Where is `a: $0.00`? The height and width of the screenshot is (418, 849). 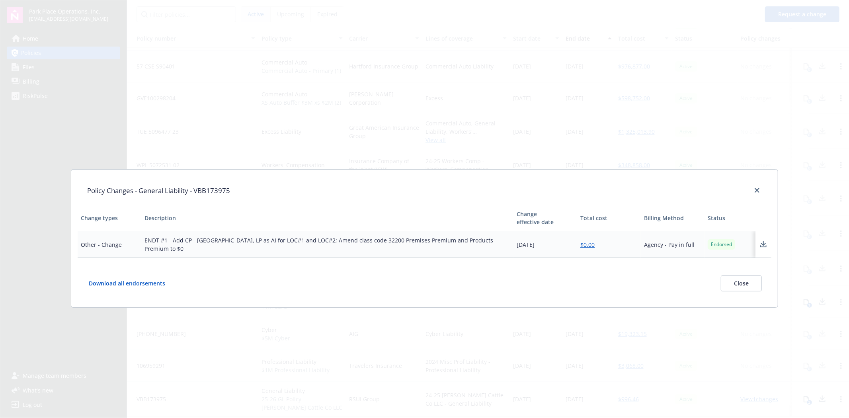
a: $0.00 is located at coordinates (587, 244).